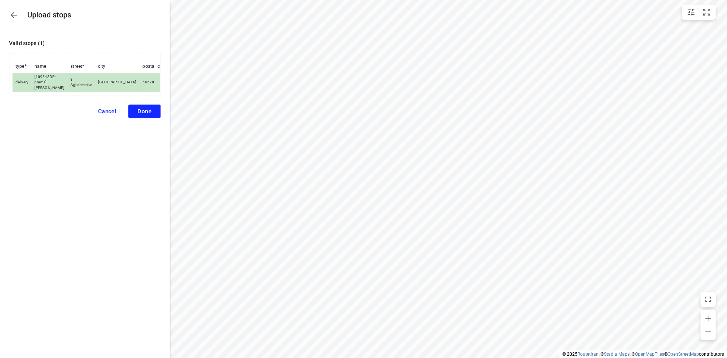 This screenshot has width=727, height=358. I want to click on button: Map settings, so click(692, 12).